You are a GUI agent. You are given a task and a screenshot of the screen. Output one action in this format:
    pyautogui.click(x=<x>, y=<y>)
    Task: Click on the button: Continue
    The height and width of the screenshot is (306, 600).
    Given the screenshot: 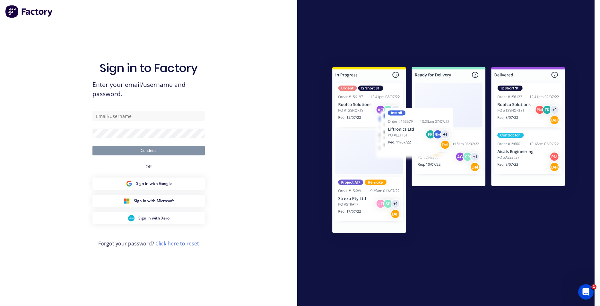 What is the action you would take?
    pyautogui.click(x=149, y=151)
    